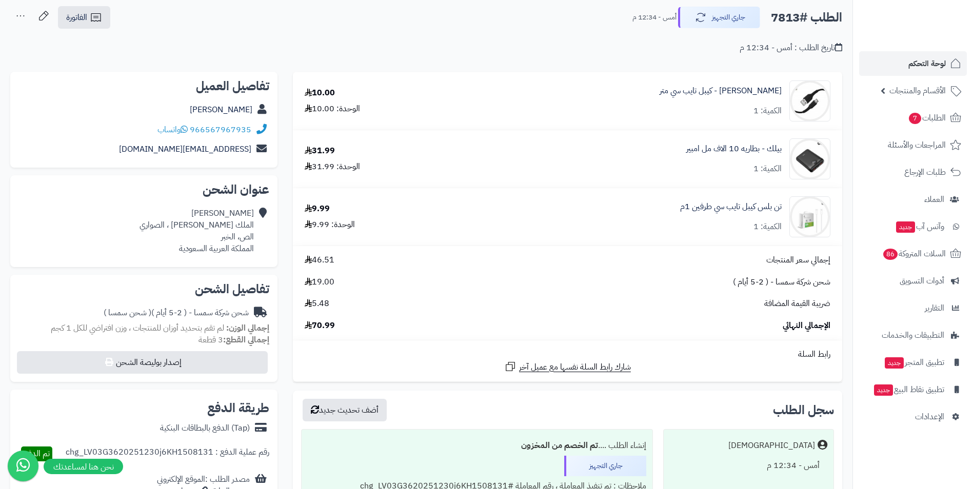 The width and height of the screenshot is (973, 489). What do you see at coordinates (913, 363) in the screenshot?
I see `a: تطبيق المتجرجديد` at bounding box center [913, 363].